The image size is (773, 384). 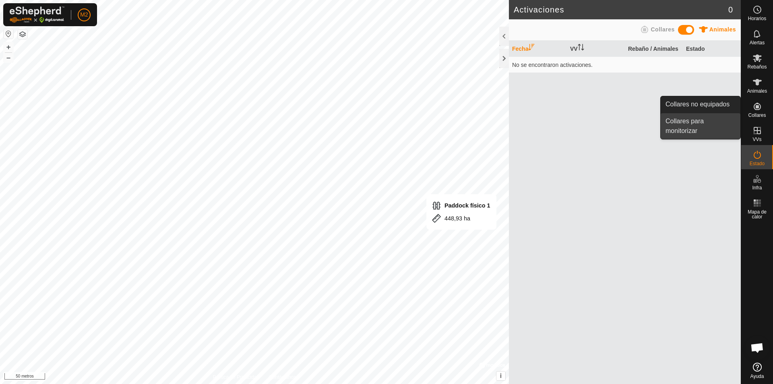 What do you see at coordinates (282, 377) in the screenshot?
I see `a: Contáctanos` at bounding box center [282, 377].